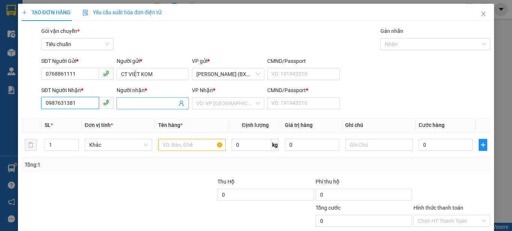  I want to click on input: 0, so click(312, 145).